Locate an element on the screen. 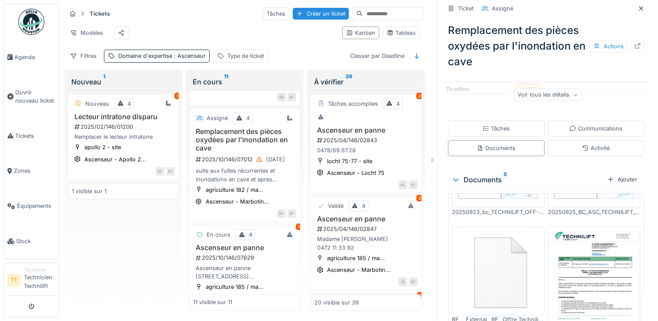  div: 11 visible sur 11 is located at coordinates (213, 302).